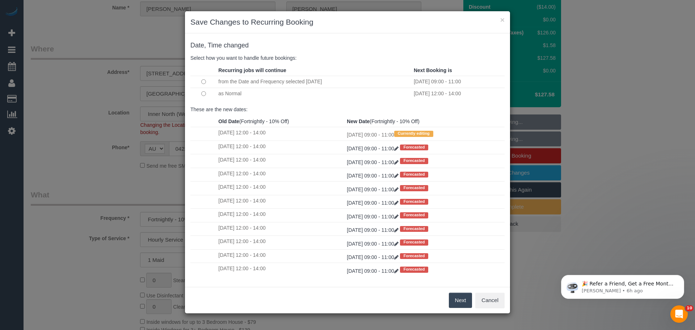 This screenshot has height=330, width=695. What do you see at coordinates (348, 46) in the screenshot?
I see `h4: changed` at bounding box center [348, 46].